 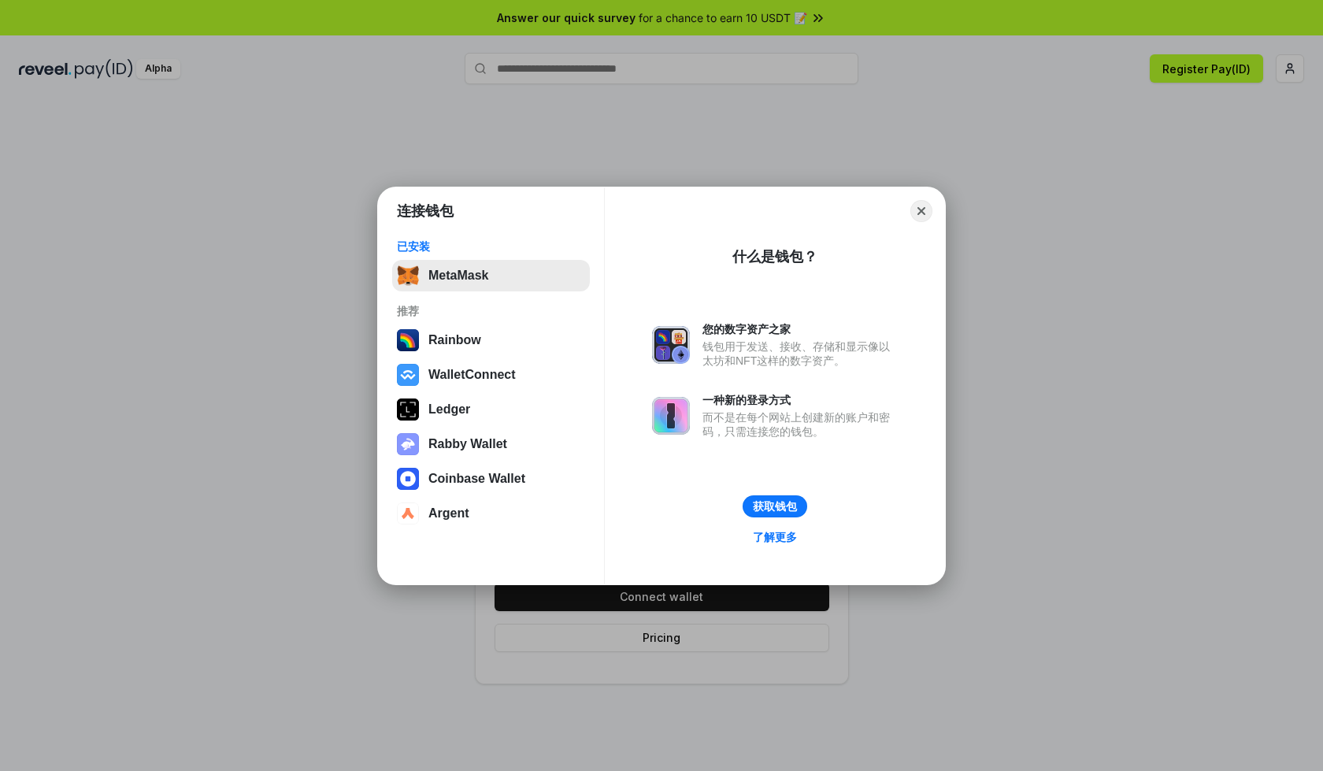 I want to click on button: 获取钱包, so click(x=775, y=506).